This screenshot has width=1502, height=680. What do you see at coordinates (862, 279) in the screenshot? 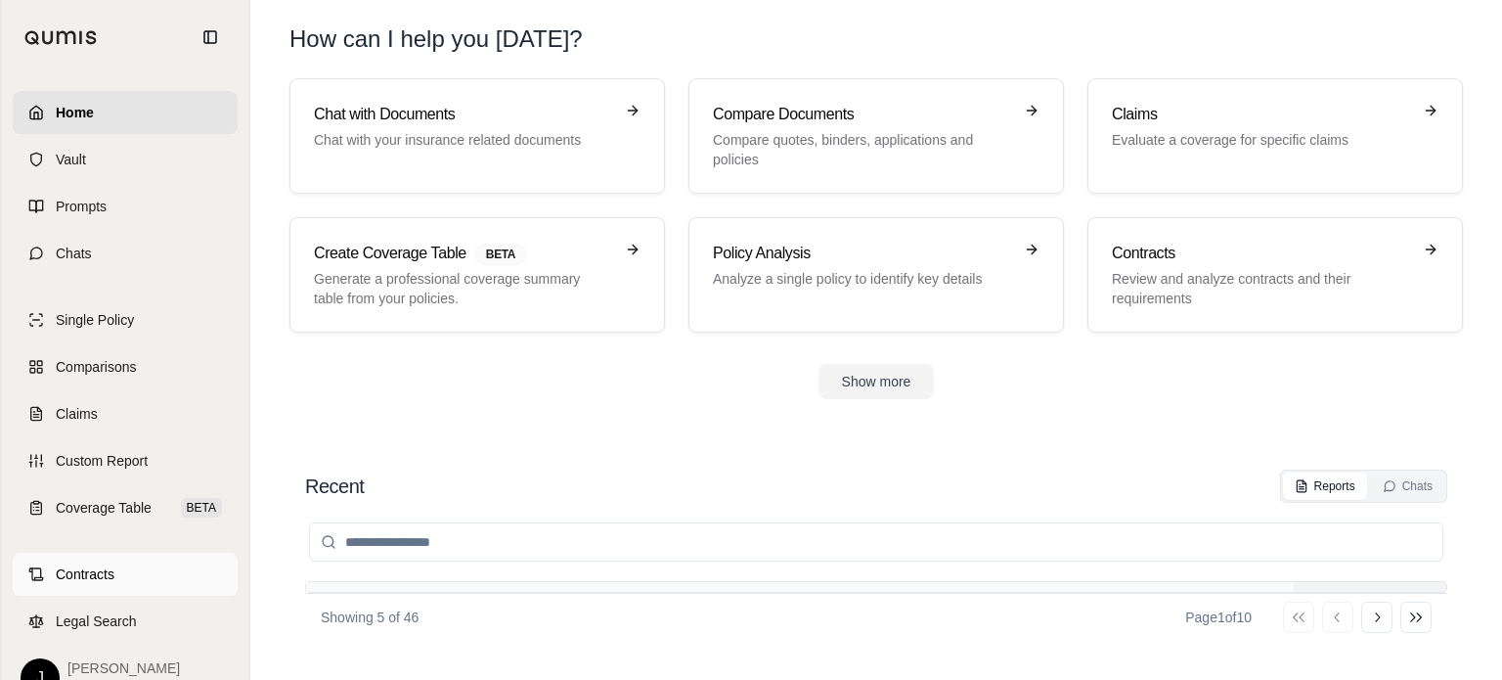
I see `p: Analyze a single policy to identify key details` at bounding box center [862, 279].